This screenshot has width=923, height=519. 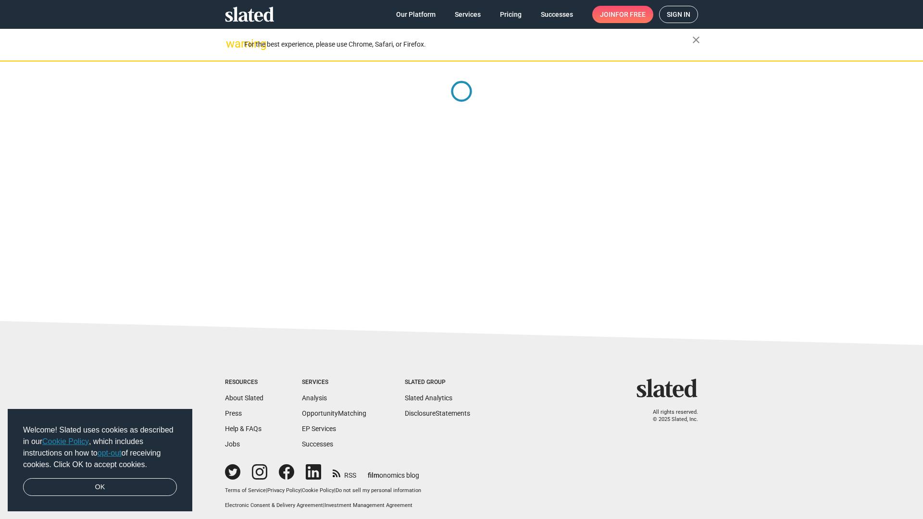 I want to click on a: opt-out, so click(x=110, y=453).